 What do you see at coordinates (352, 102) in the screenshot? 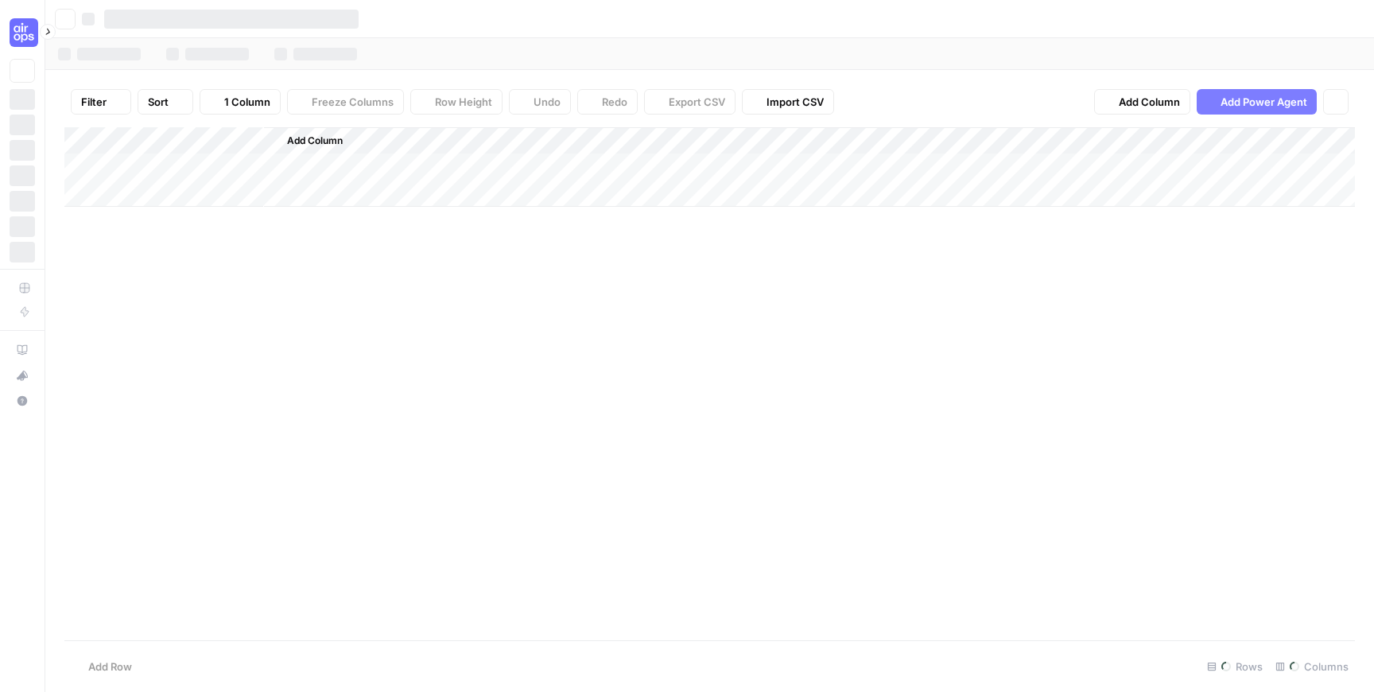
I see `span: Freeze Columns` at bounding box center [352, 102].